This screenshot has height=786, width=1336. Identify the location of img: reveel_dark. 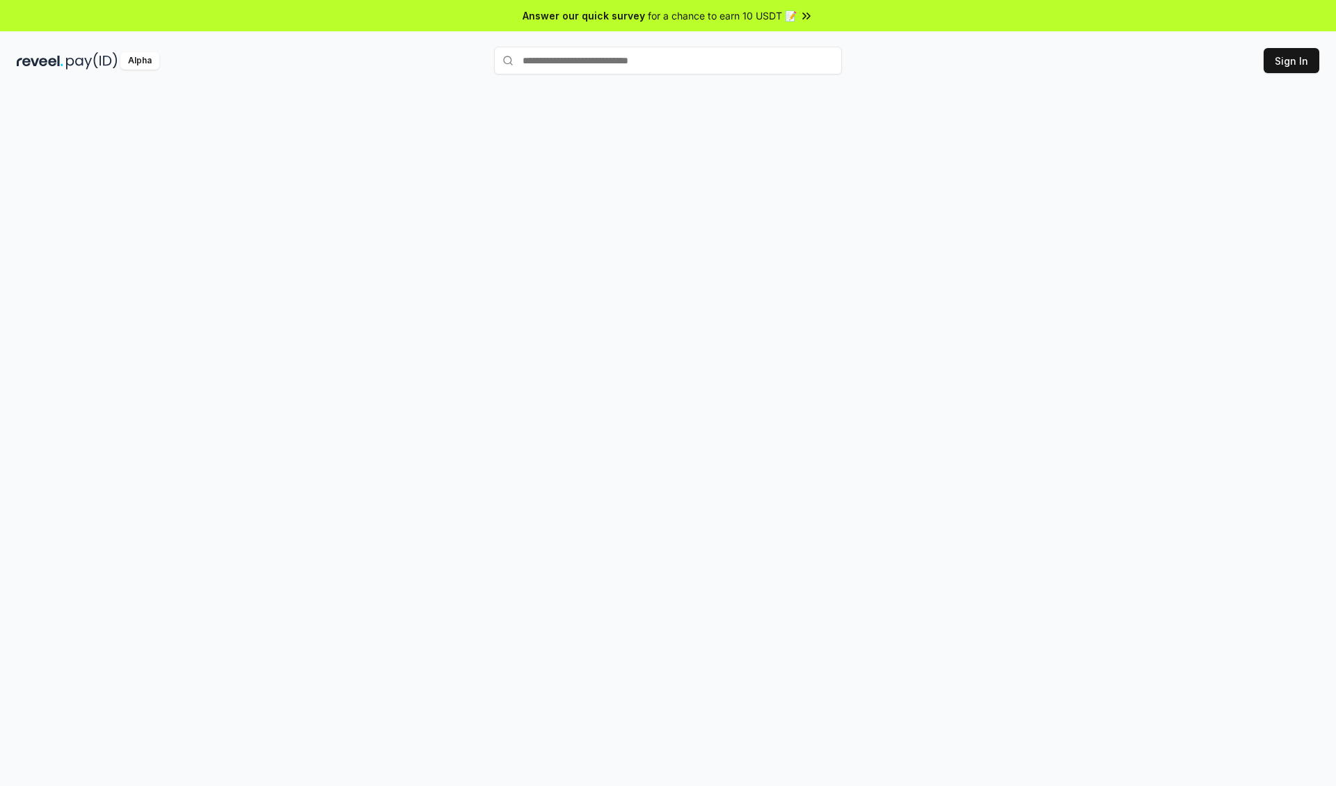
(40, 61).